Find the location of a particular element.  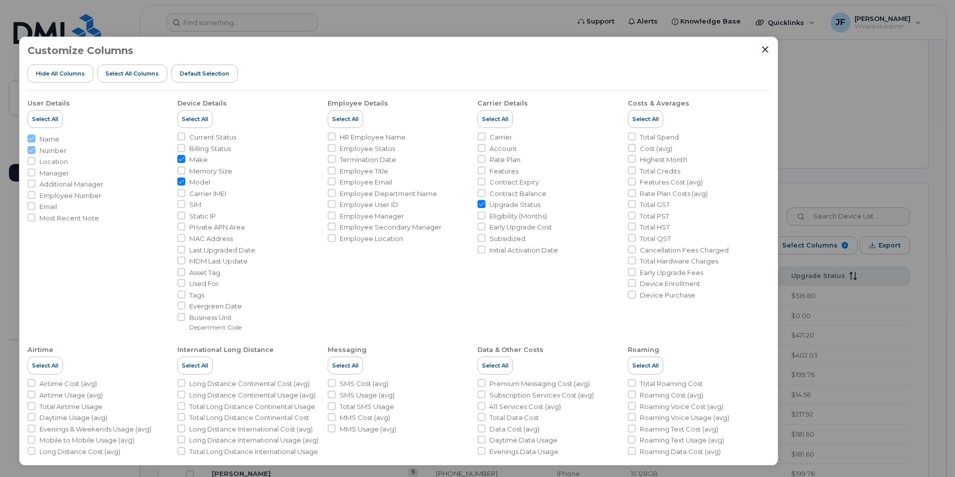

span: Total Spend is located at coordinates (659, 137).